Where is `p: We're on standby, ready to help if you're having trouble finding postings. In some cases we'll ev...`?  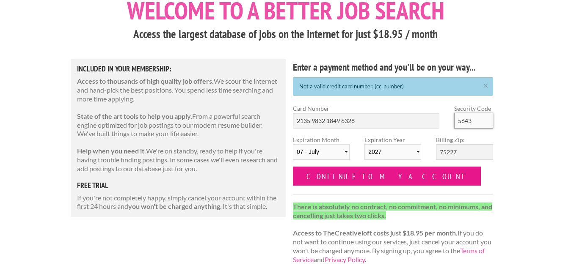
p: We're on standby, ready to help if you're having trouble finding postings. In some cases we'll ev... is located at coordinates (178, 160).